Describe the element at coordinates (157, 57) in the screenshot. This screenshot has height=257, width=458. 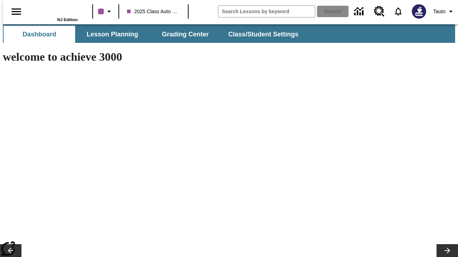
I see `h1: welcome to achieve 3000` at that location.